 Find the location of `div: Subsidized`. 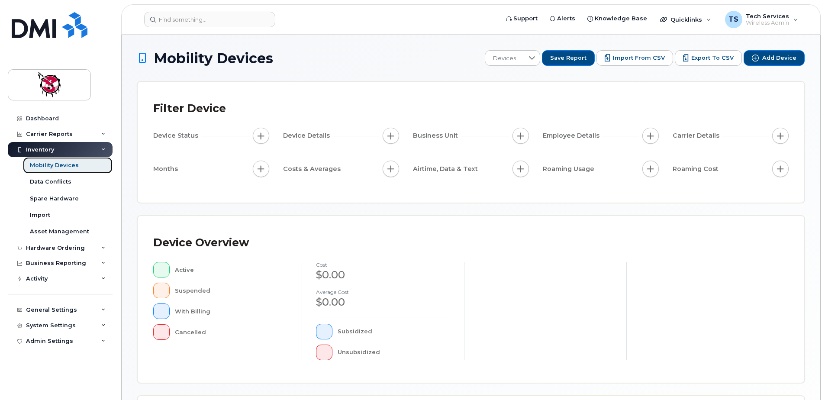

div: Subsidized is located at coordinates (394, 332).